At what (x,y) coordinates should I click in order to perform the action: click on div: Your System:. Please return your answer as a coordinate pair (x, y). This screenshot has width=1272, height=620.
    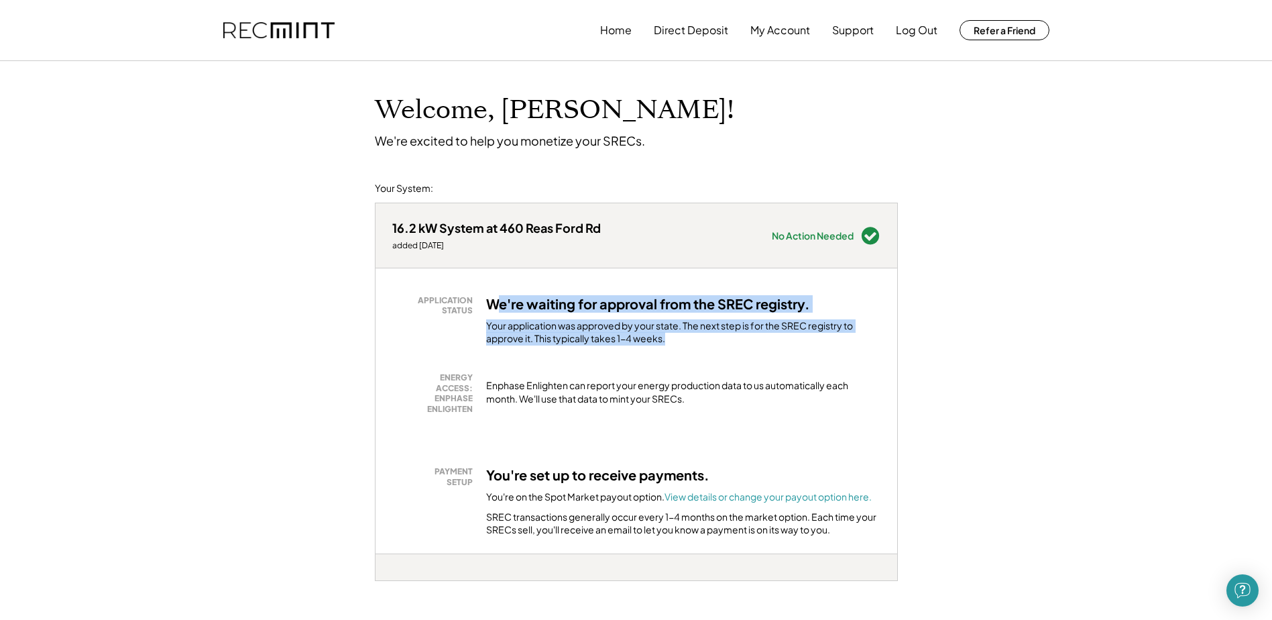
    Looking at the image, I should click on (404, 188).